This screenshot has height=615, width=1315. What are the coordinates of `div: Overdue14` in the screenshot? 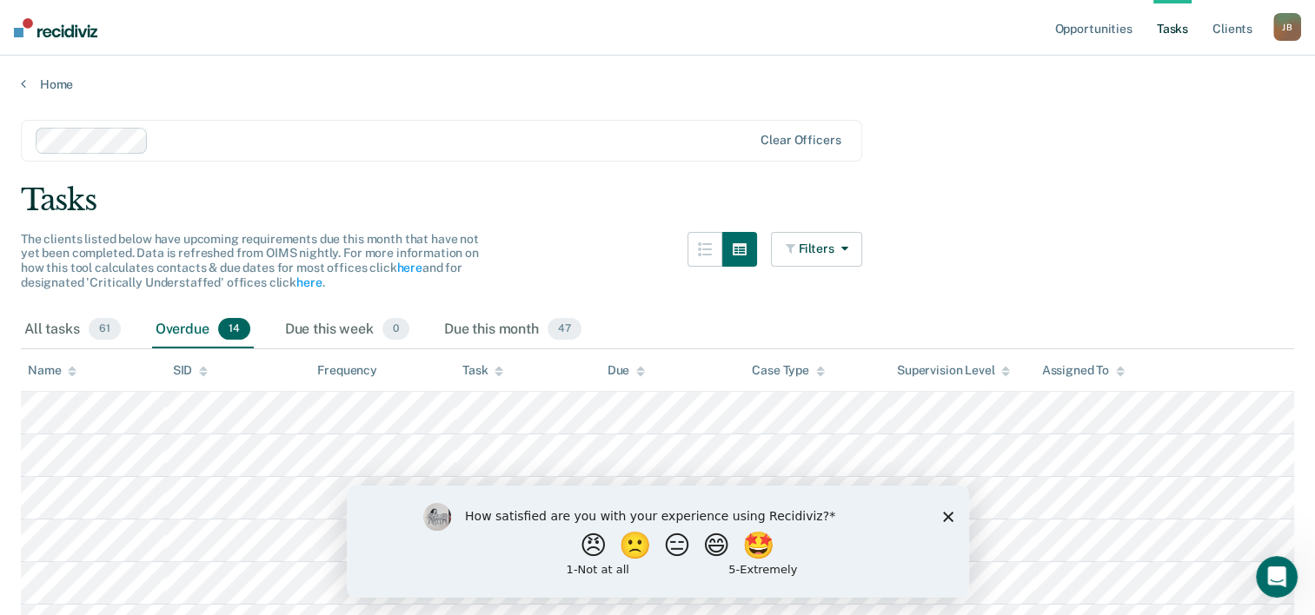 It's located at (202, 330).